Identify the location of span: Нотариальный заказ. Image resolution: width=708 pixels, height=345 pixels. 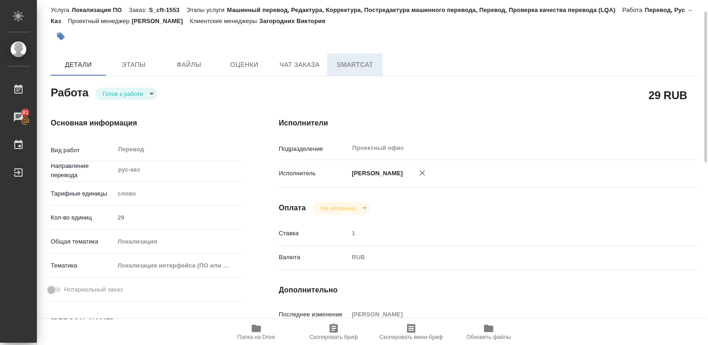
(93, 289).